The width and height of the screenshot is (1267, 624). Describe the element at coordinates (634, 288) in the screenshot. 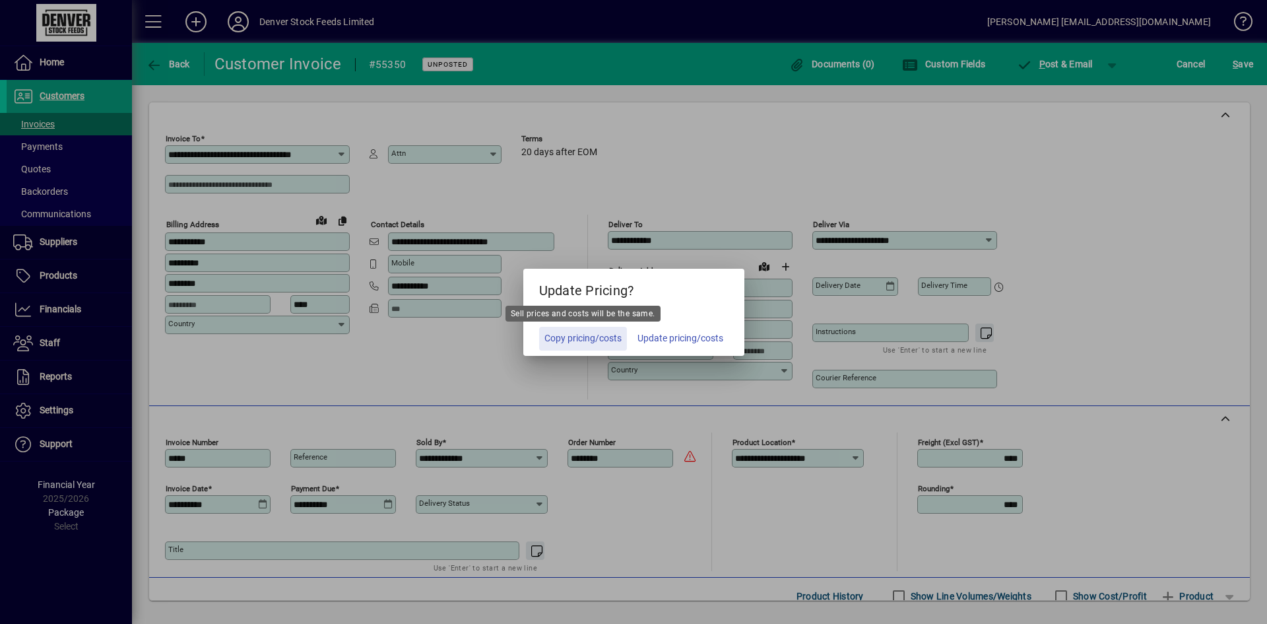

I see `h5: Update Pricing?` at that location.